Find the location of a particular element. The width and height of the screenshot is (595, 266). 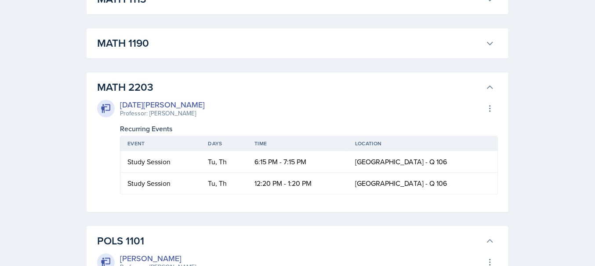

th: Location is located at coordinates (423, 143).